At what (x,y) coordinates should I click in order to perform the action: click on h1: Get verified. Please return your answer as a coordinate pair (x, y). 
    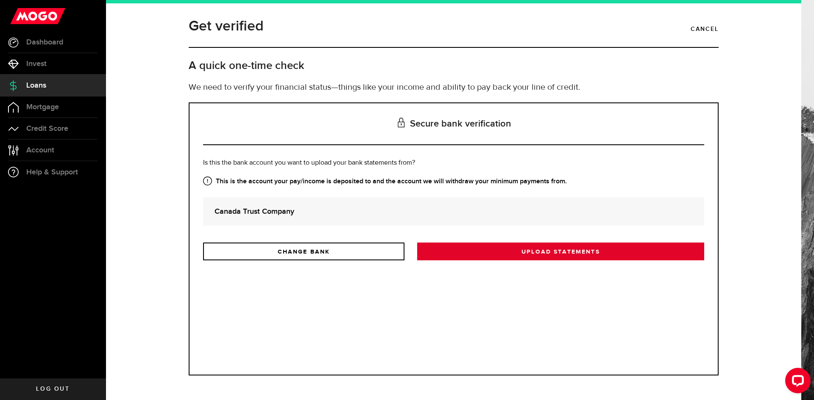
    Looking at the image, I should click on (226, 26).